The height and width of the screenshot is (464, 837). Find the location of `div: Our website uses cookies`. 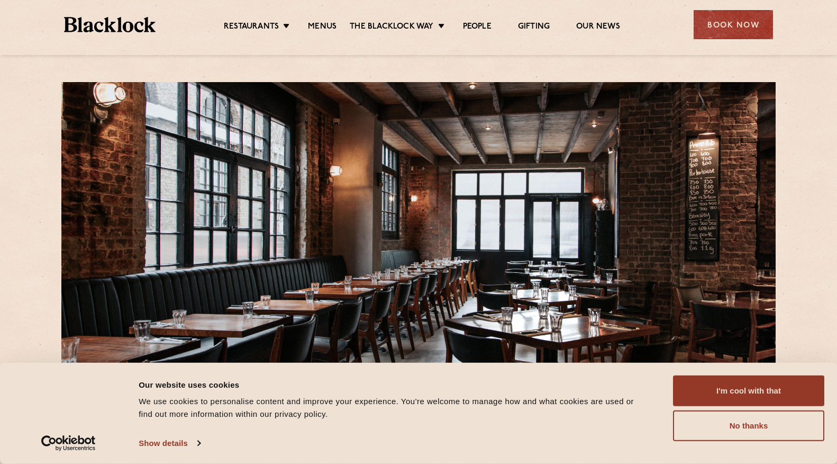

div: Our website uses cookies is located at coordinates (394, 384).